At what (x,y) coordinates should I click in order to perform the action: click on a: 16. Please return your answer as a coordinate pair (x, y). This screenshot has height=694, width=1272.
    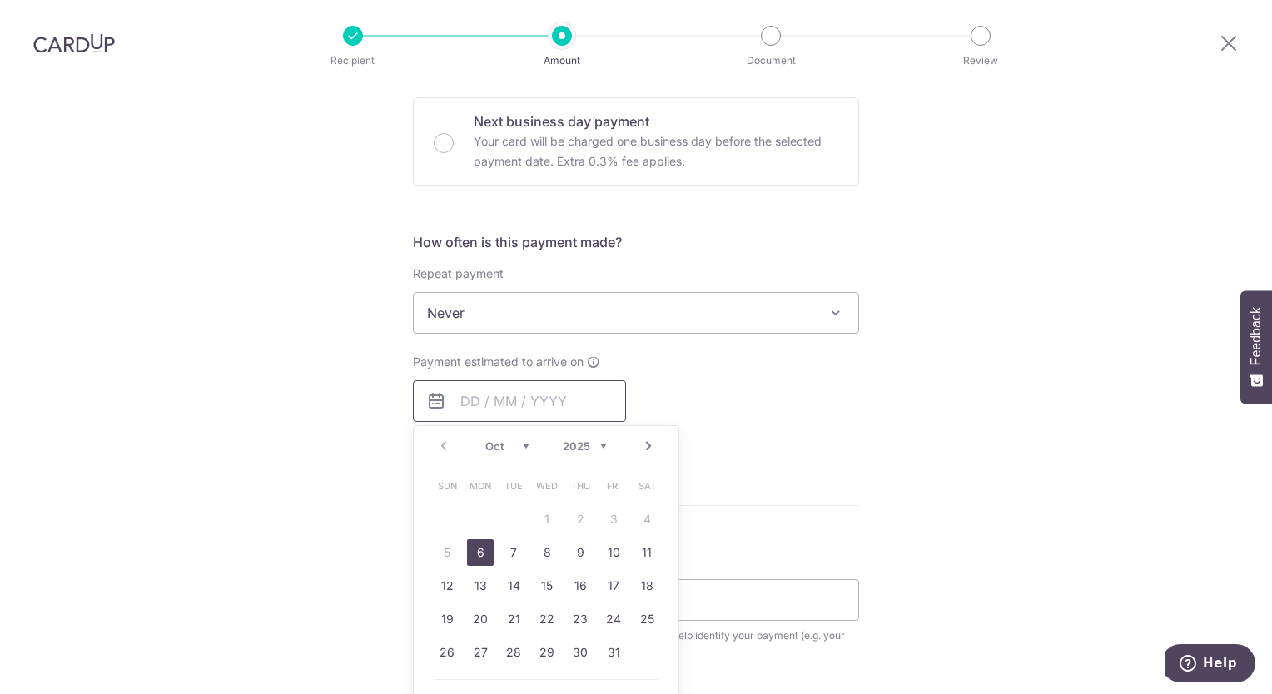
    Looking at the image, I should click on (580, 586).